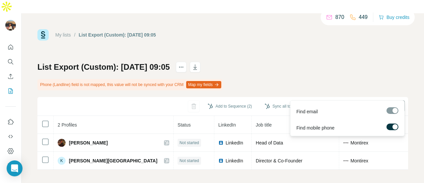  What do you see at coordinates (11, 151) in the screenshot?
I see `button: Dashboard` at bounding box center [11, 151].